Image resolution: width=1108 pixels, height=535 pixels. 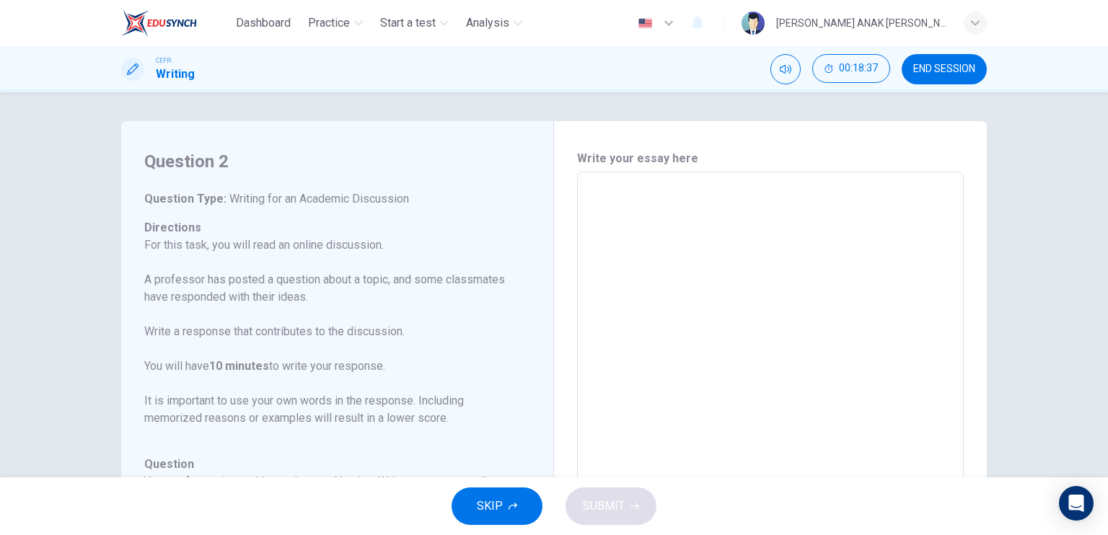 I want to click on span: Writing for an Academic Discussion, so click(x=317, y=198).